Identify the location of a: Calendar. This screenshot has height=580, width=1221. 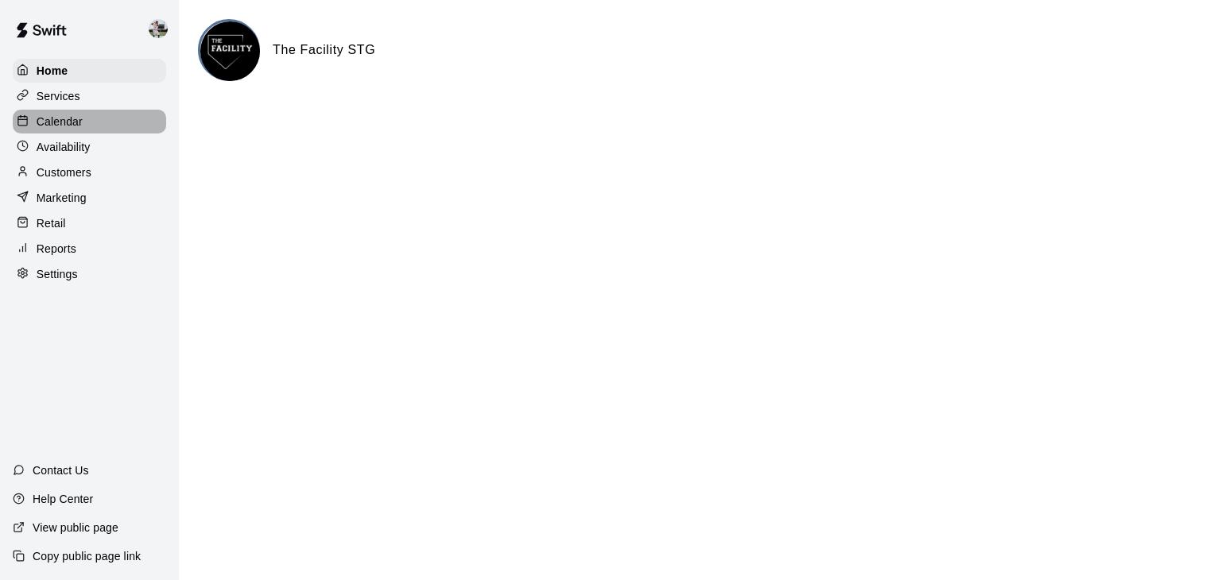
(89, 122).